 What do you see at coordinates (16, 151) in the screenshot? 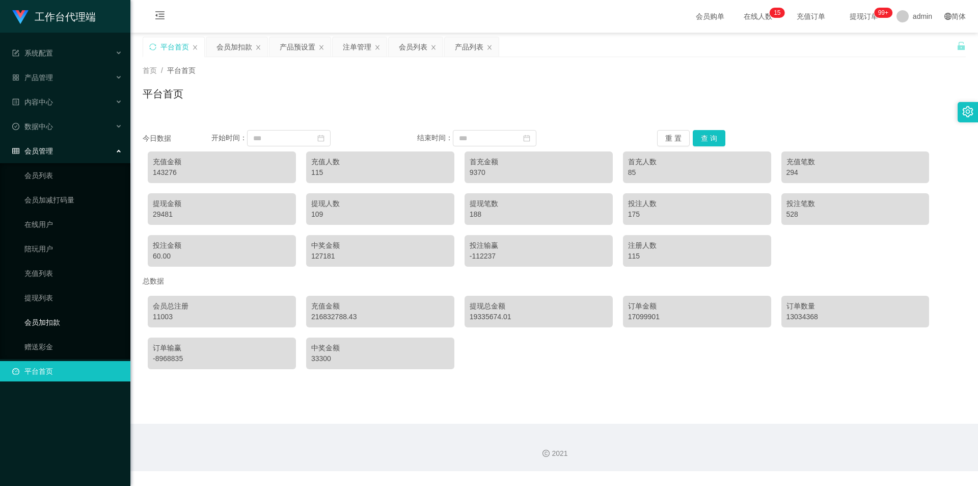
I see `i: 图标: table` at bounding box center [16, 151].